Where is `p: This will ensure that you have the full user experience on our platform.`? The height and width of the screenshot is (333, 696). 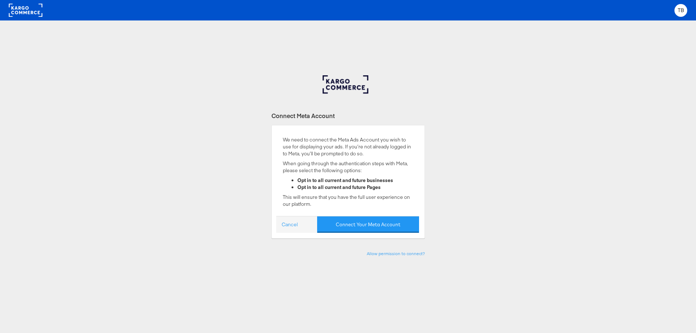
p: This will ensure that you have the full user experience on our platform. is located at coordinates (348, 200).